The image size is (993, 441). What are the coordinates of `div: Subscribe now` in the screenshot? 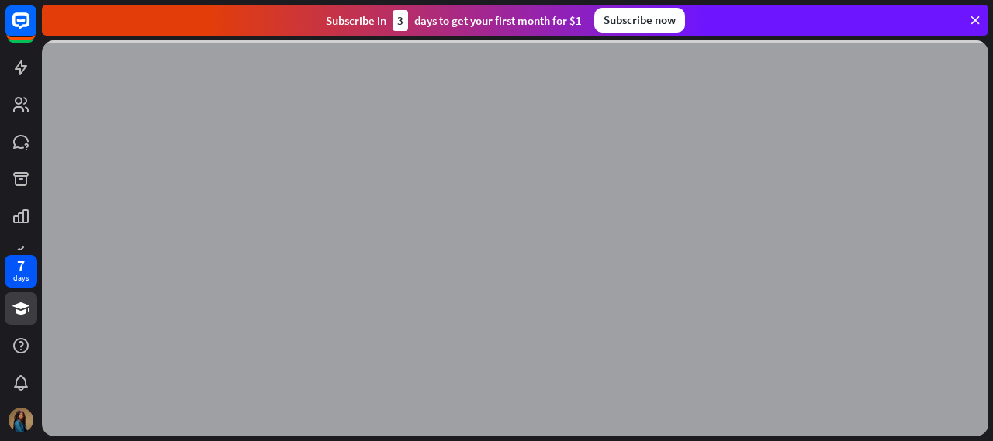 It's located at (639, 20).